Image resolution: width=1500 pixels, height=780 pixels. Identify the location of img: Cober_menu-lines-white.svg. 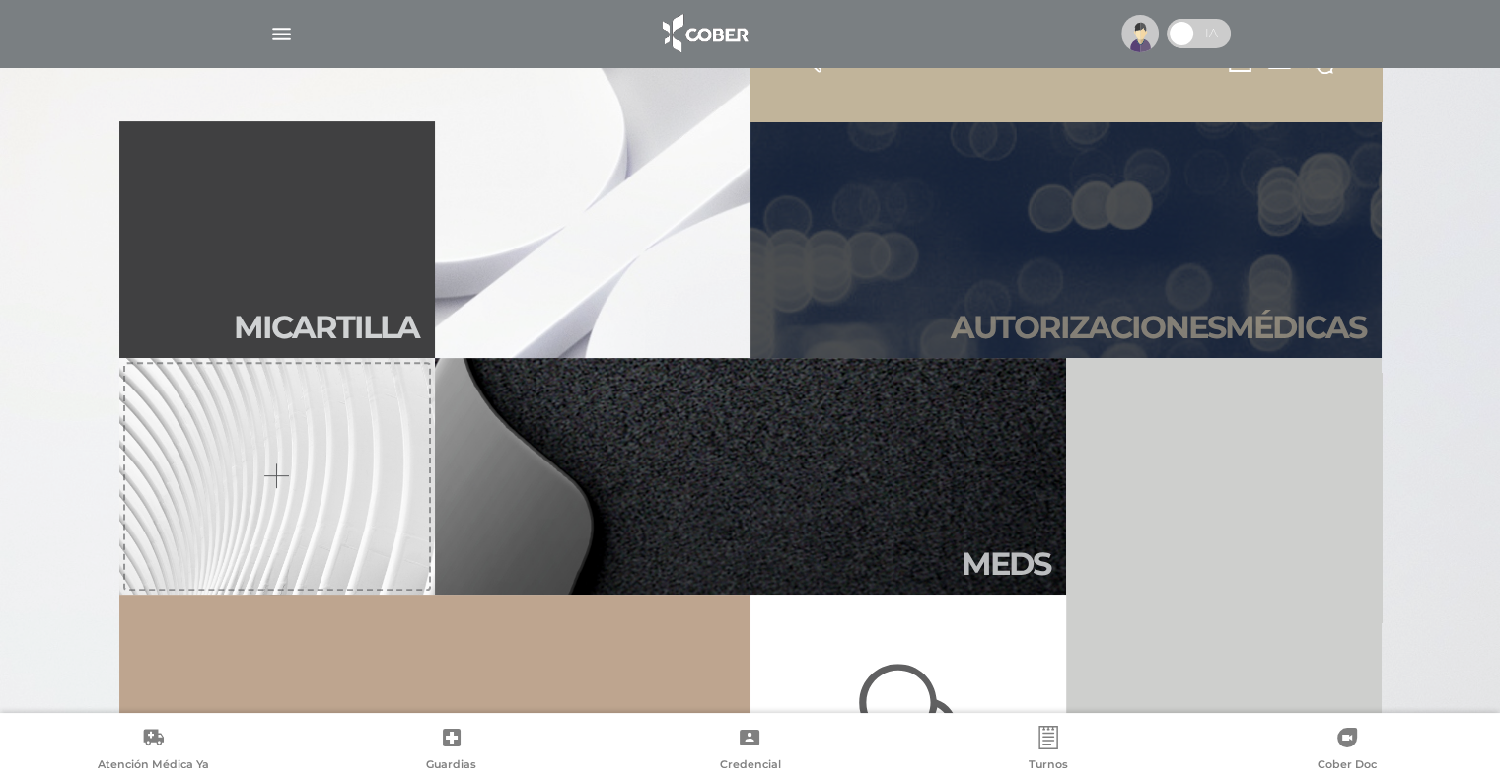
(281, 34).